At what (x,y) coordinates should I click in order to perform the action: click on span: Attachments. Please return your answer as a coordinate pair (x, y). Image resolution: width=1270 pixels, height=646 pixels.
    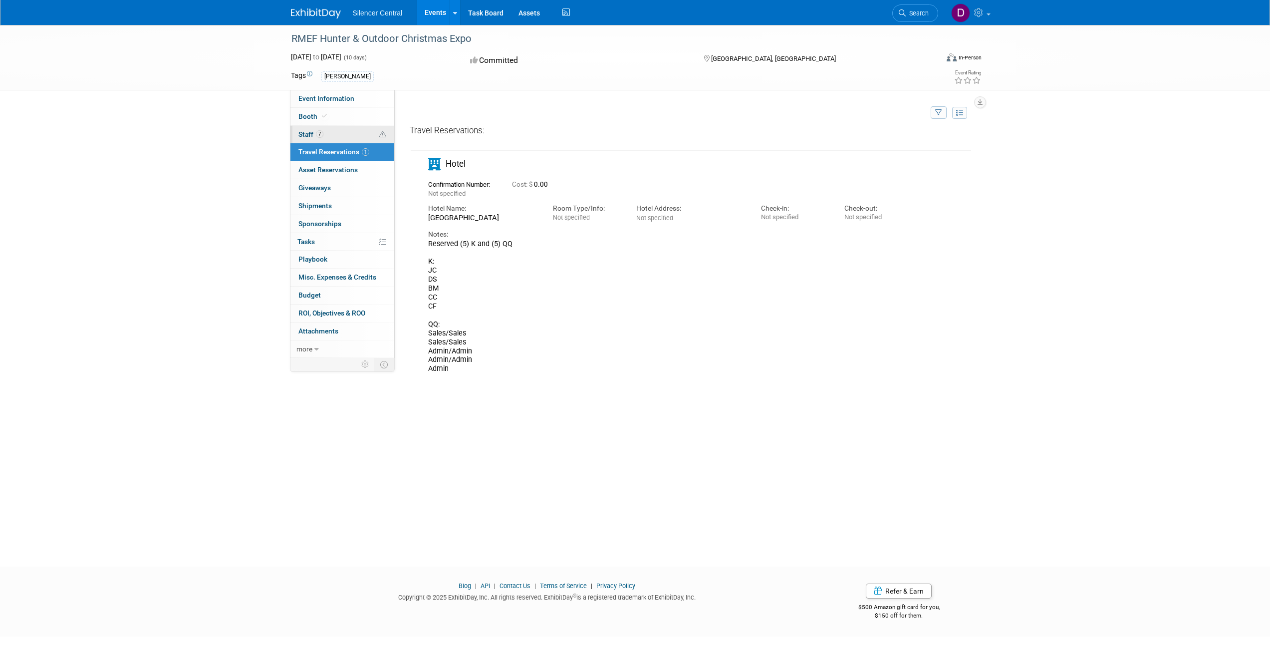
    Looking at the image, I should click on (318, 331).